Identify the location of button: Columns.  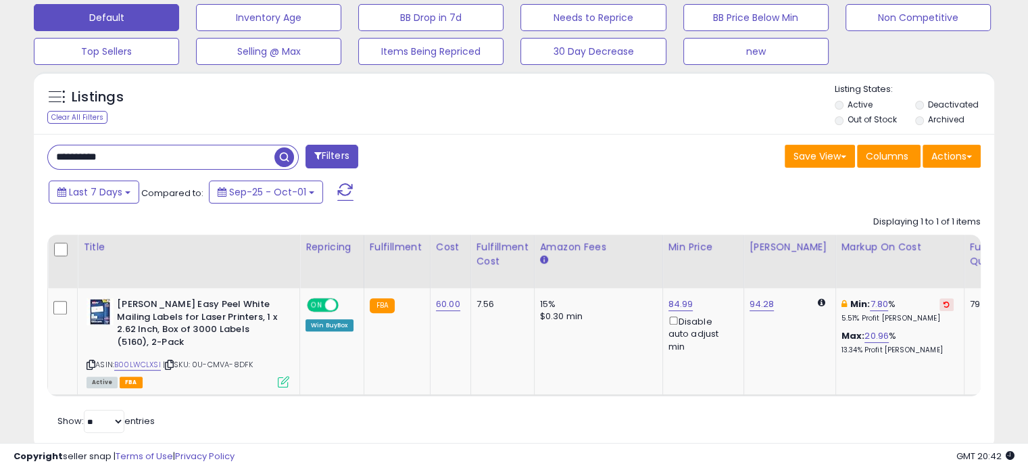
(889, 156).